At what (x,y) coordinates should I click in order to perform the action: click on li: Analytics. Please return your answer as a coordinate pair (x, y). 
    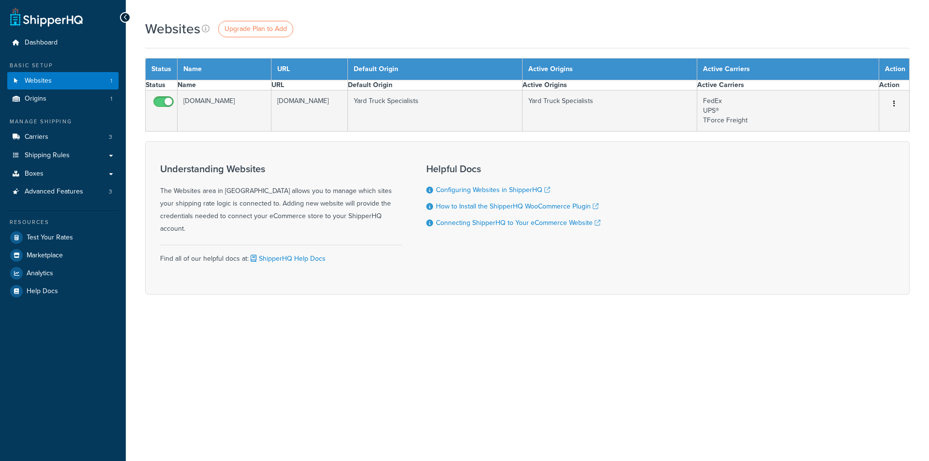
    Looking at the image, I should click on (63, 273).